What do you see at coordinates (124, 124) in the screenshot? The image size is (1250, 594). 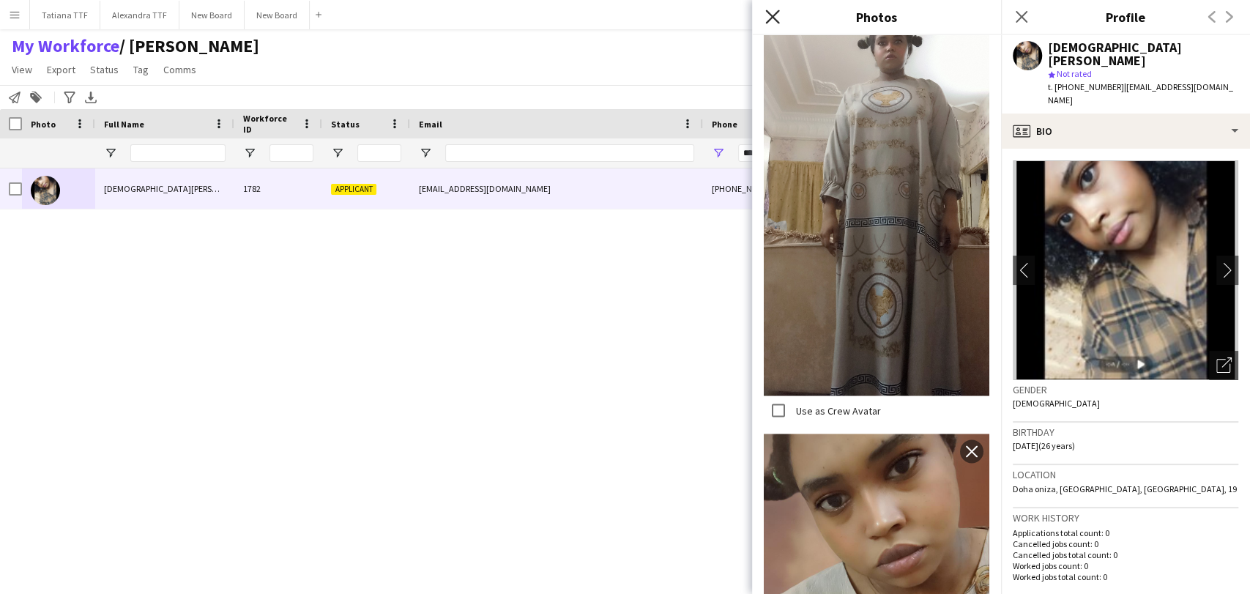 I see `span: Full Name` at bounding box center [124, 124].